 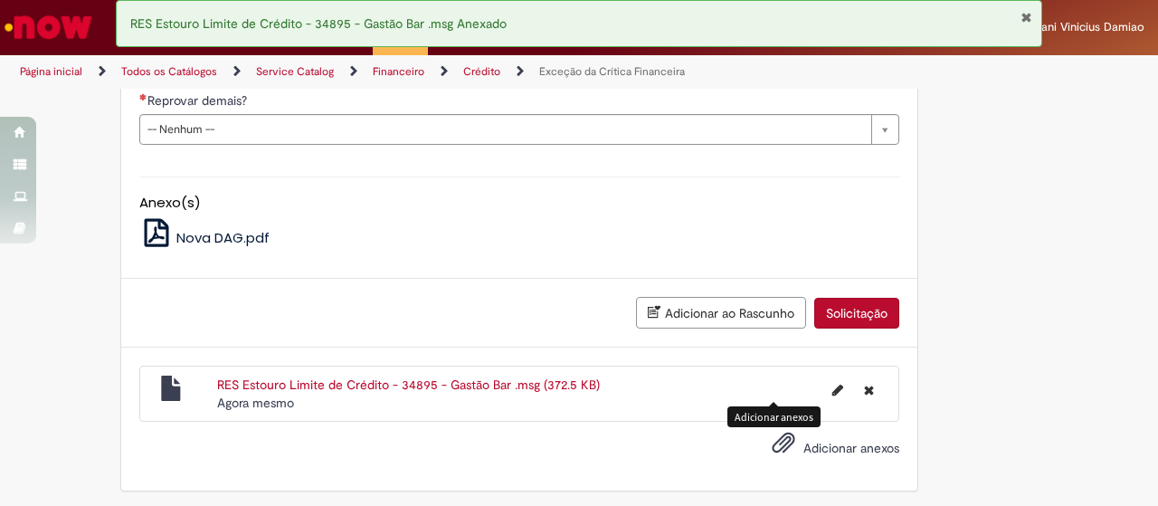 What do you see at coordinates (1026, 17) in the screenshot?
I see `button: Fechar Notificação` at bounding box center [1026, 17].